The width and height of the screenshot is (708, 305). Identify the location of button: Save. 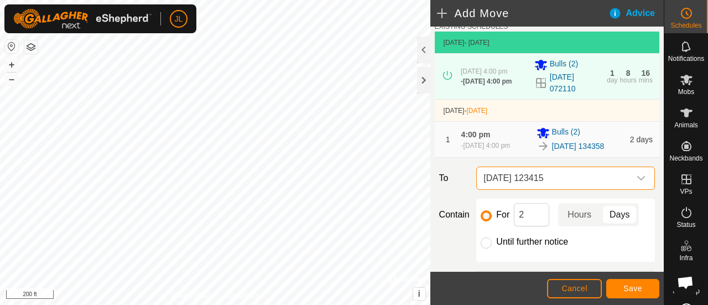
(632, 288).